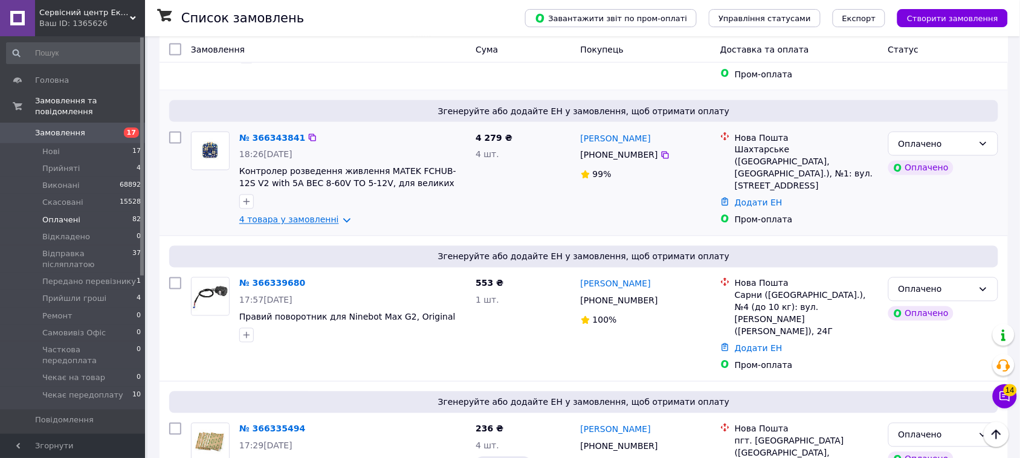  I want to click on a: № 366335494, so click(272, 429).